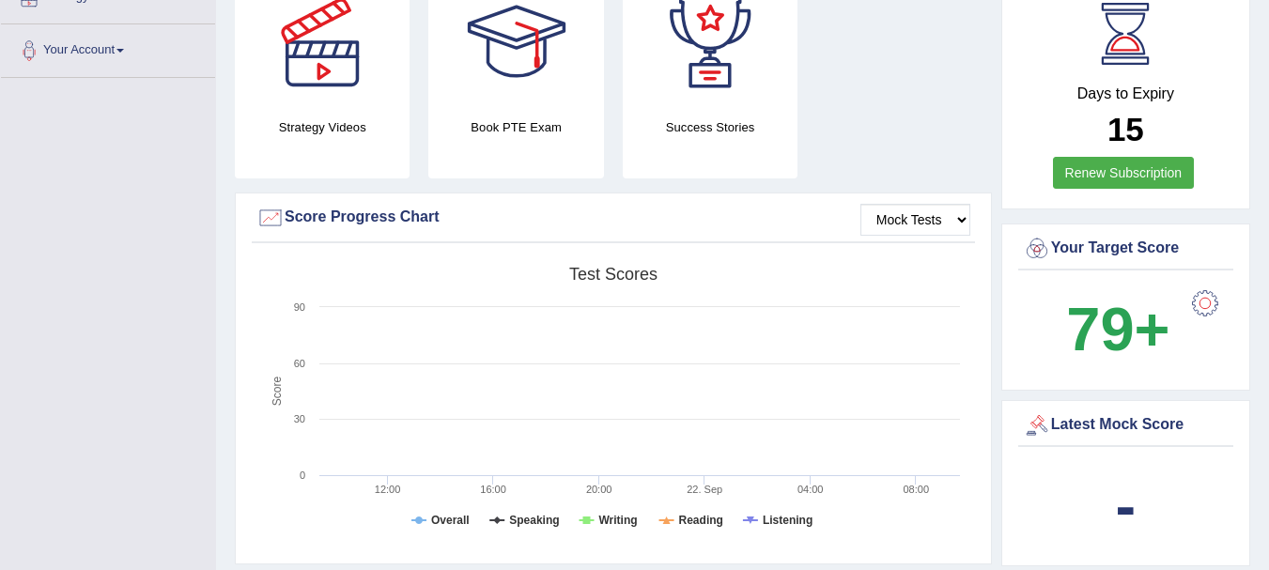 The height and width of the screenshot is (570, 1269). I want to click on h4: Days to Expiry, so click(1125, 94).